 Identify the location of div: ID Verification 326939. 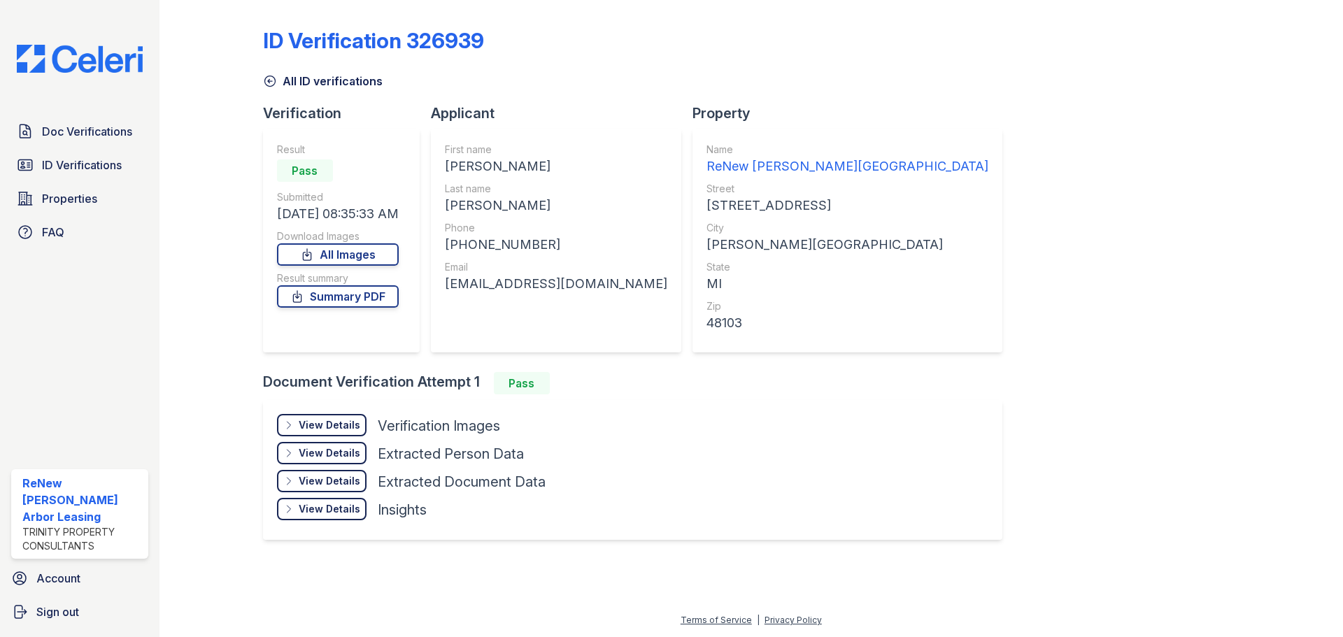
(373, 41).